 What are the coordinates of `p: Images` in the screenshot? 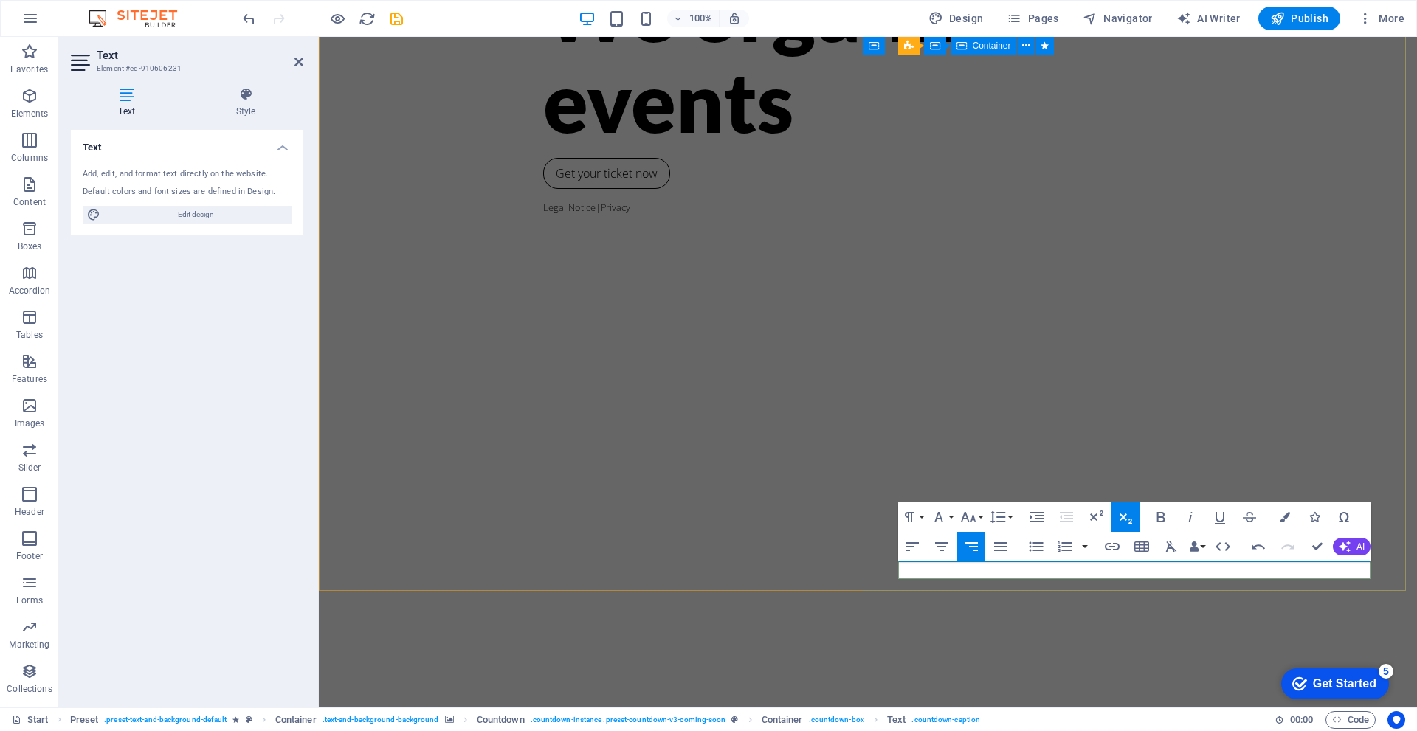 It's located at (30, 424).